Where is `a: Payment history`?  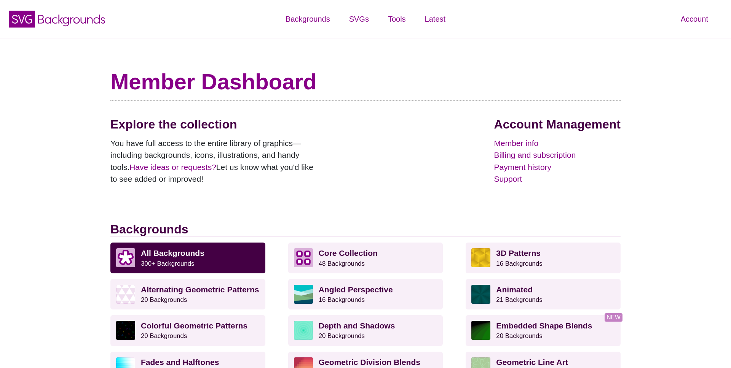
a: Payment history is located at coordinates (557, 167).